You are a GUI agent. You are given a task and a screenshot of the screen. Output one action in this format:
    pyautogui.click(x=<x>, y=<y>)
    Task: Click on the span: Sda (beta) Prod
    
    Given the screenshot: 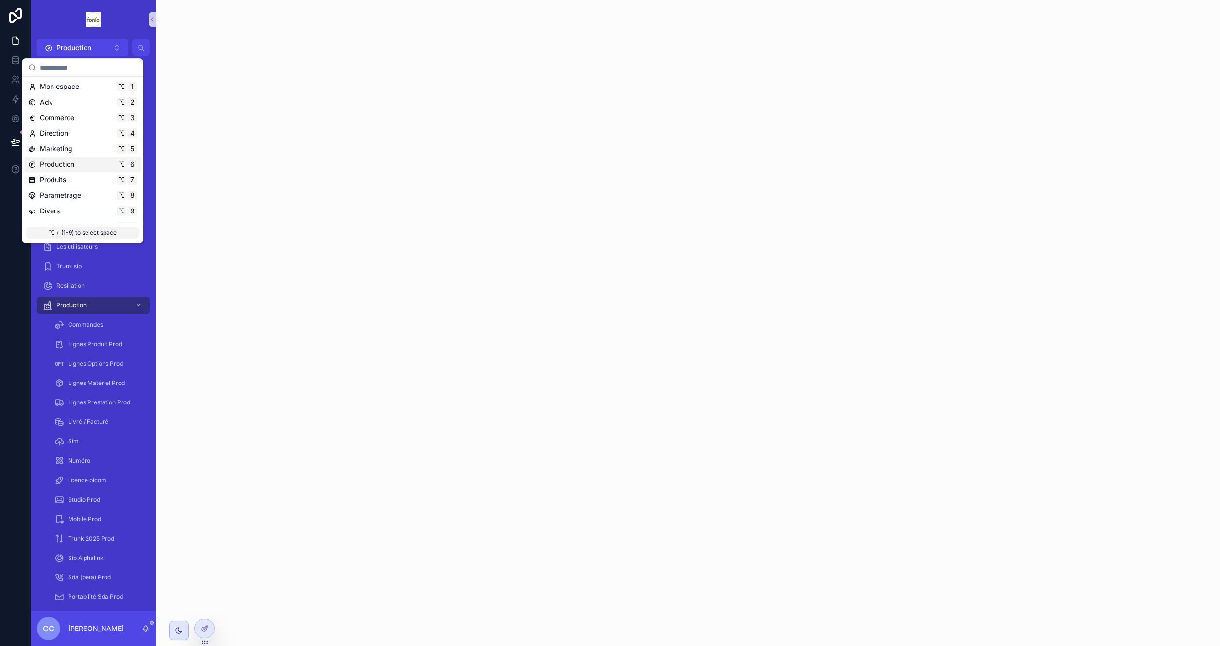 What is the action you would take?
    pyautogui.click(x=89, y=577)
    